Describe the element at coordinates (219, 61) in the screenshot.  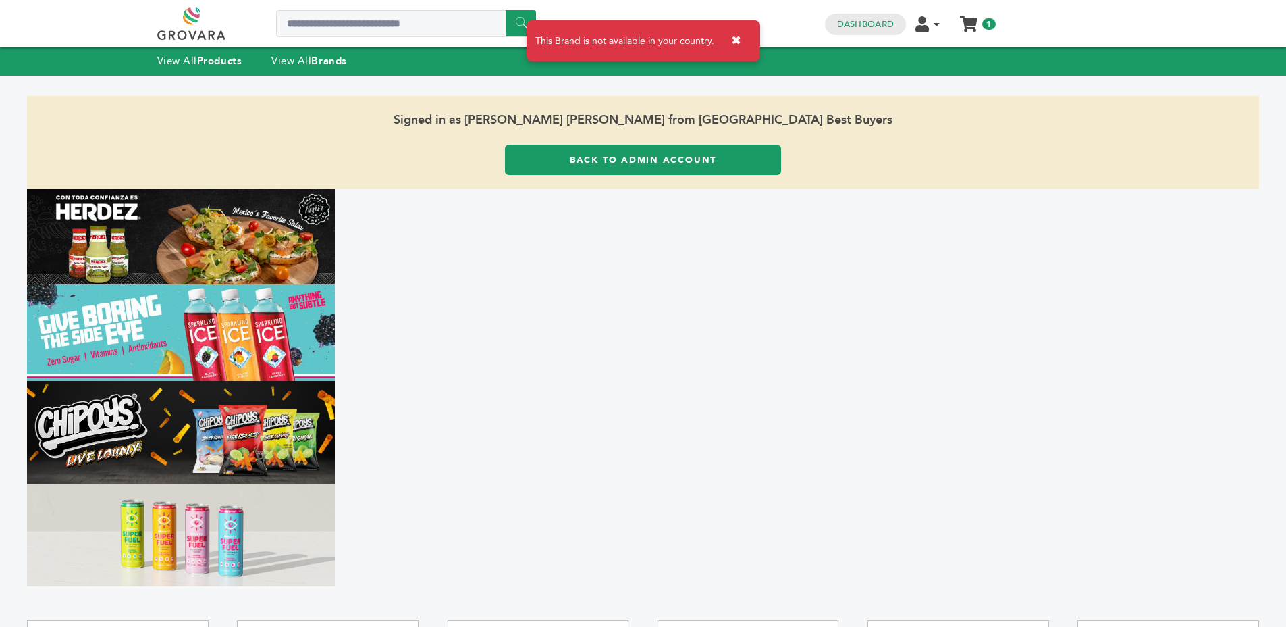
I see `strong: Products` at that location.